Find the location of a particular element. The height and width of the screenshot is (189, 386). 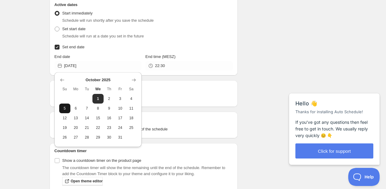

span: 19 is located at coordinates (65, 128).